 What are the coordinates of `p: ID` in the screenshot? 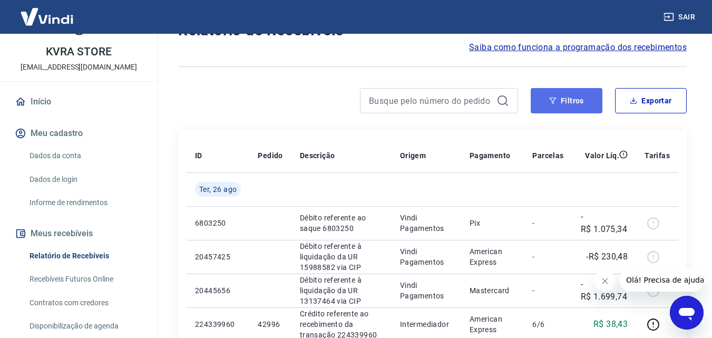 It's located at (199, 156).